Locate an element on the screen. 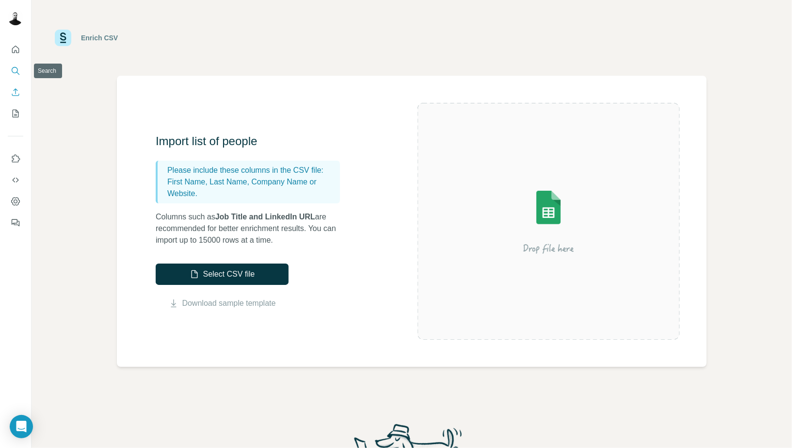 This screenshot has height=448, width=792. img: Surfe Logo is located at coordinates (63, 38).